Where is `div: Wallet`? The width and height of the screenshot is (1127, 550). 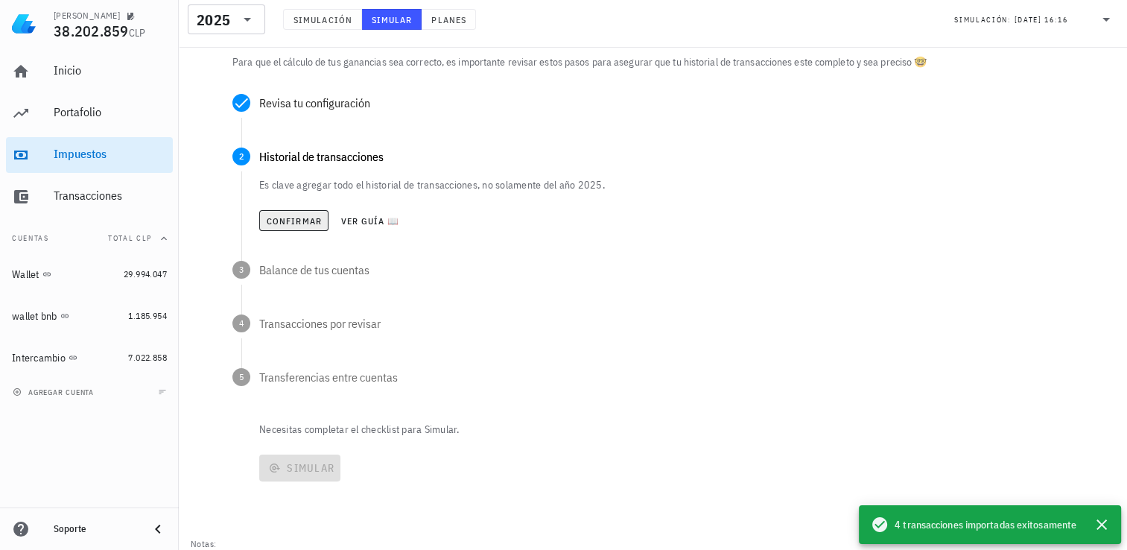
div: Wallet is located at coordinates (25, 274).